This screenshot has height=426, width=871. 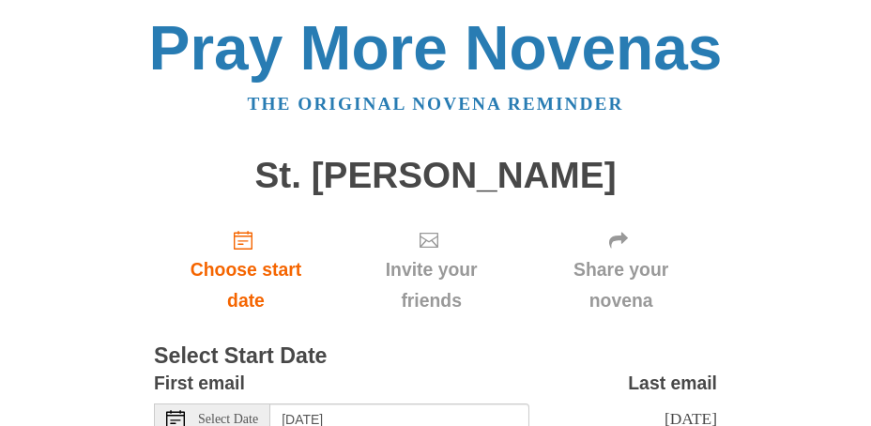 What do you see at coordinates (431, 285) in the screenshot?
I see `span: Invite your friends` at bounding box center [431, 285].